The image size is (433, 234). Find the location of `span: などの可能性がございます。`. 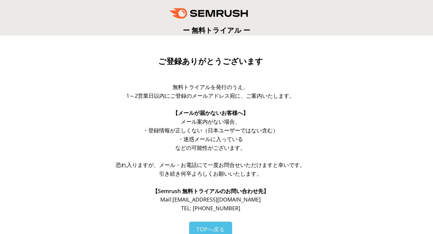

span: などの可能性がございます。 is located at coordinates (211, 148).